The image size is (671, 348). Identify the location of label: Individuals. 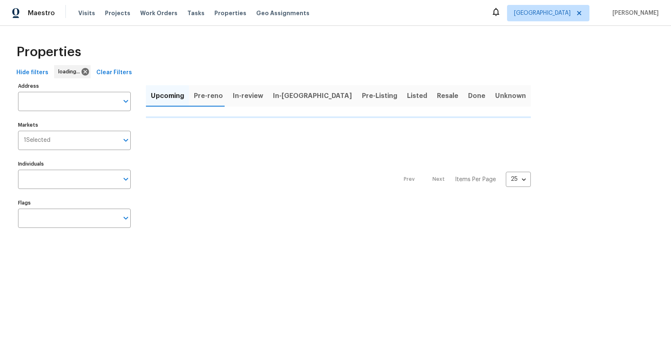
(74, 164).